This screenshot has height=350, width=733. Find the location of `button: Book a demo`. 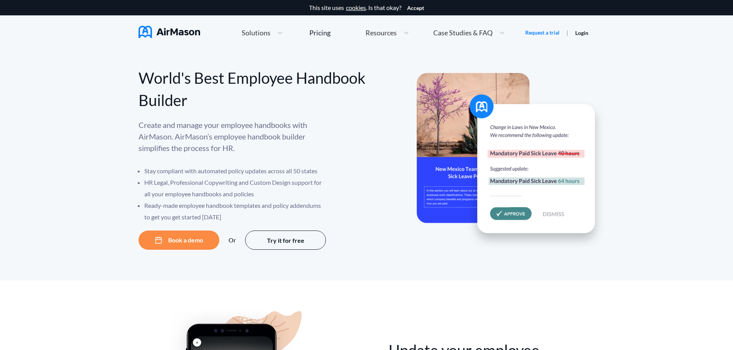

button: Book a demo is located at coordinates (179, 240).